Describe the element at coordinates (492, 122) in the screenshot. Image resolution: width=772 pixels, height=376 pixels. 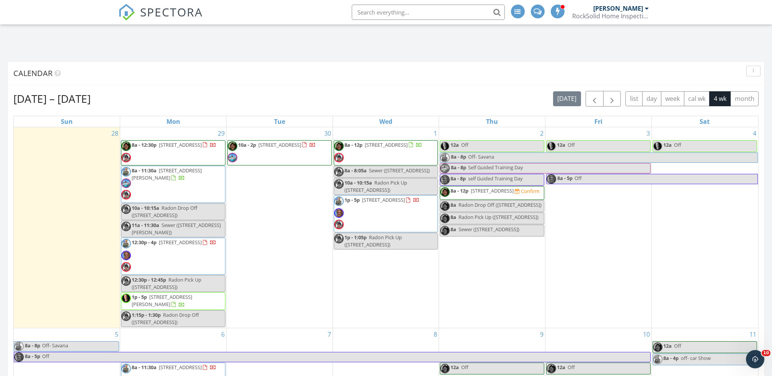
I see `a: Thursday` at that location.